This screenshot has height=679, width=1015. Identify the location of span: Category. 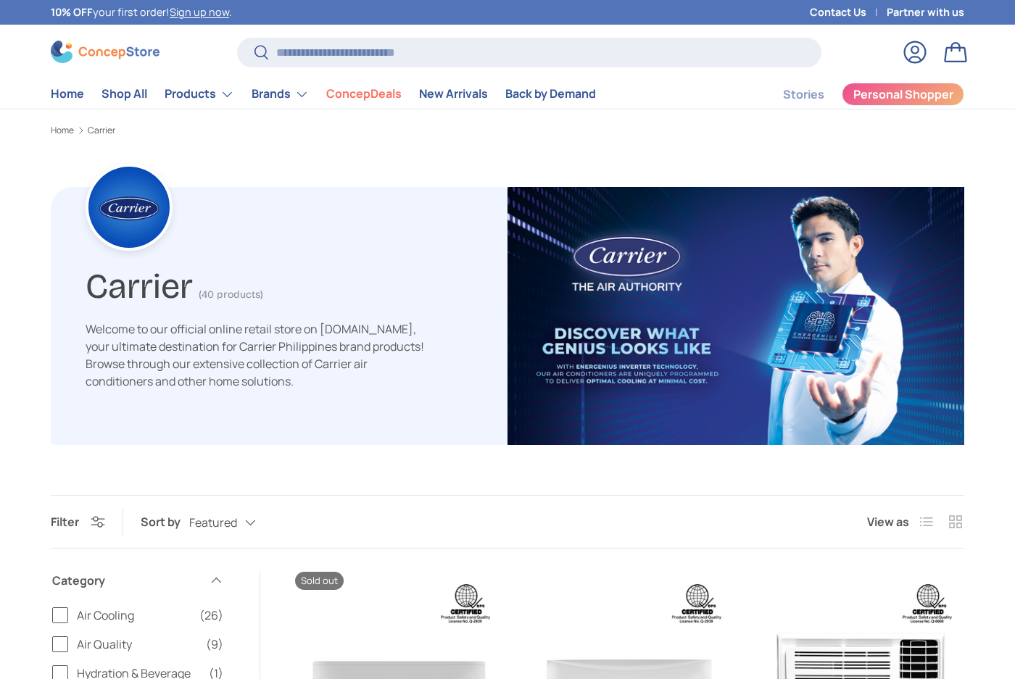
(126, 581).